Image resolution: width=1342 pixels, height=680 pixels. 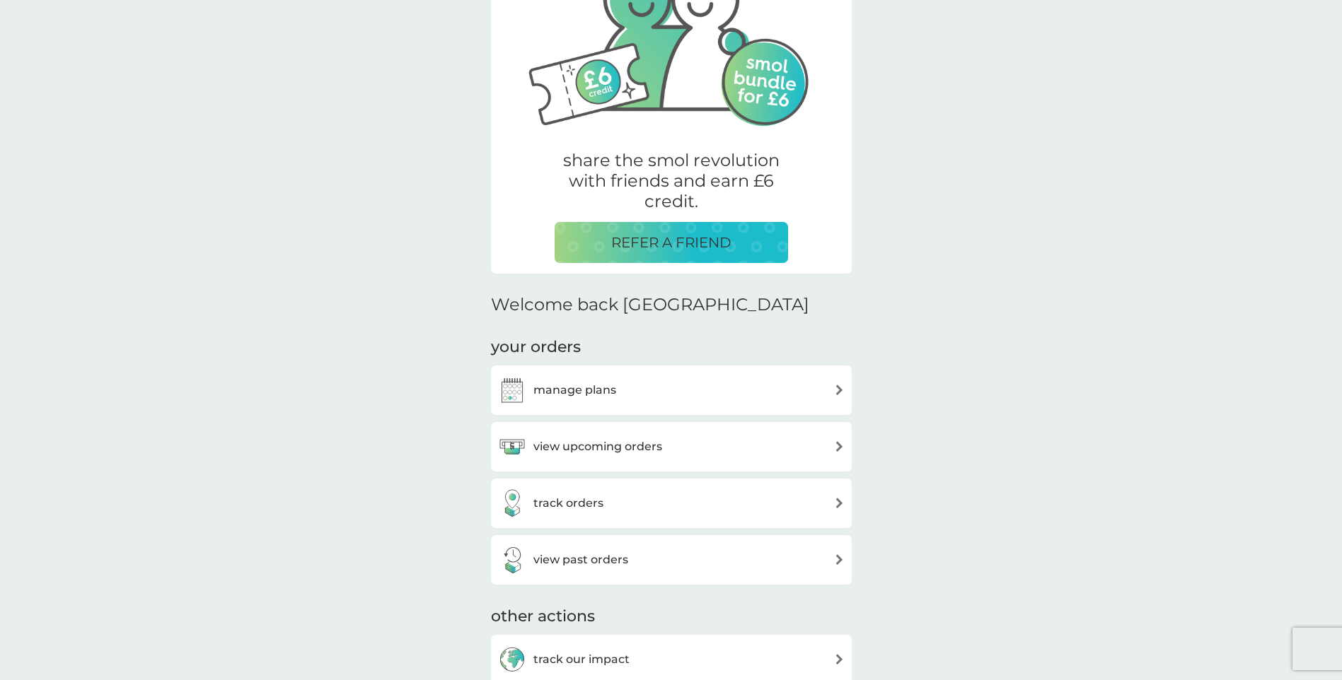 I want to click on h3: track our impact, so click(x=581, y=660).